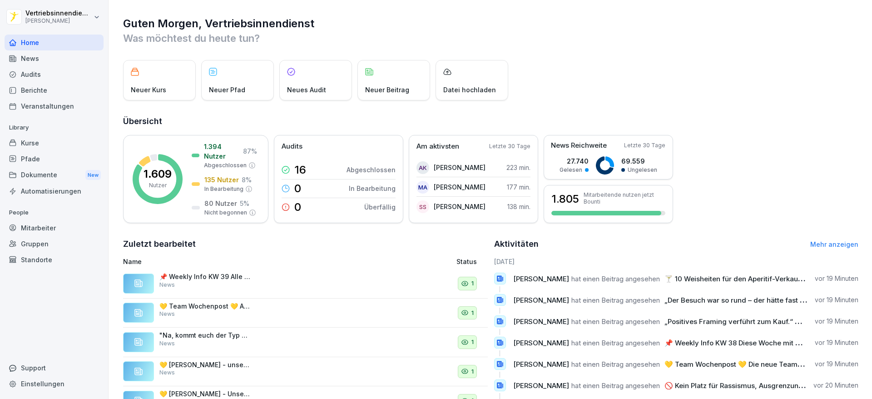  What do you see at coordinates (438, 146) in the screenshot?
I see `p: Am aktivsten` at bounding box center [438, 146].